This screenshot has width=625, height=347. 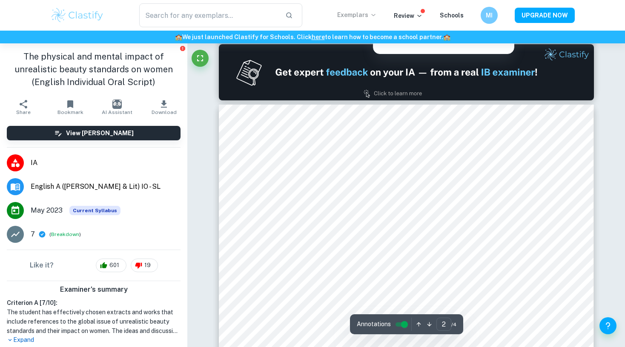 I want to click on button: UPGRADE NOW, so click(x=545, y=15).